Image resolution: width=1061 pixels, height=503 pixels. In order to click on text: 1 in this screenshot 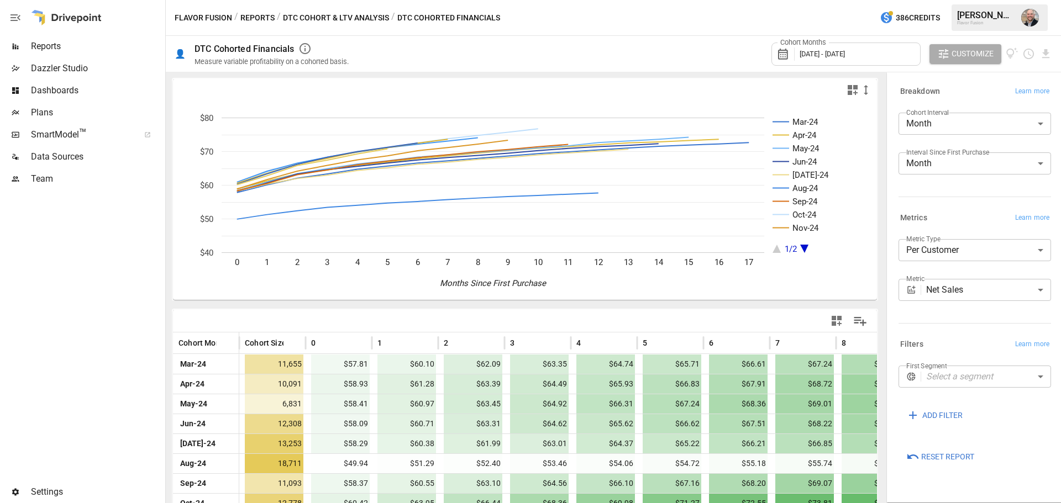, I will do `click(267, 262)`.